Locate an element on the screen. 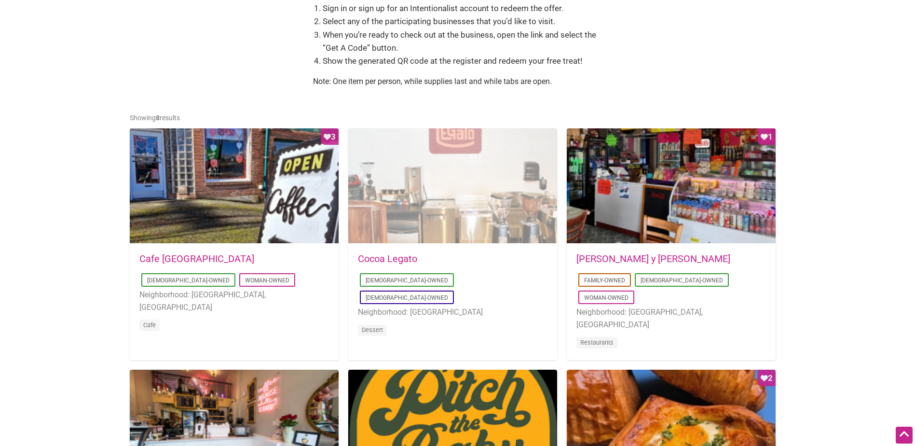 The width and height of the screenshot is (915, 446). p: Note: One item per person, while supplies last and while tabs are open. is located at coordinates (458, 82).